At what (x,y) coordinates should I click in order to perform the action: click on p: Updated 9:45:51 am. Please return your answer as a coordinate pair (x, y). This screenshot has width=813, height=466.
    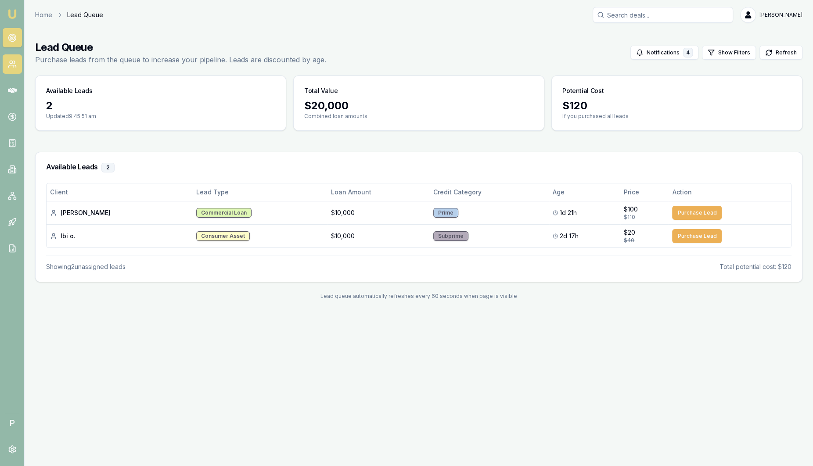
    Looking at the image, I should click on (161, 116).